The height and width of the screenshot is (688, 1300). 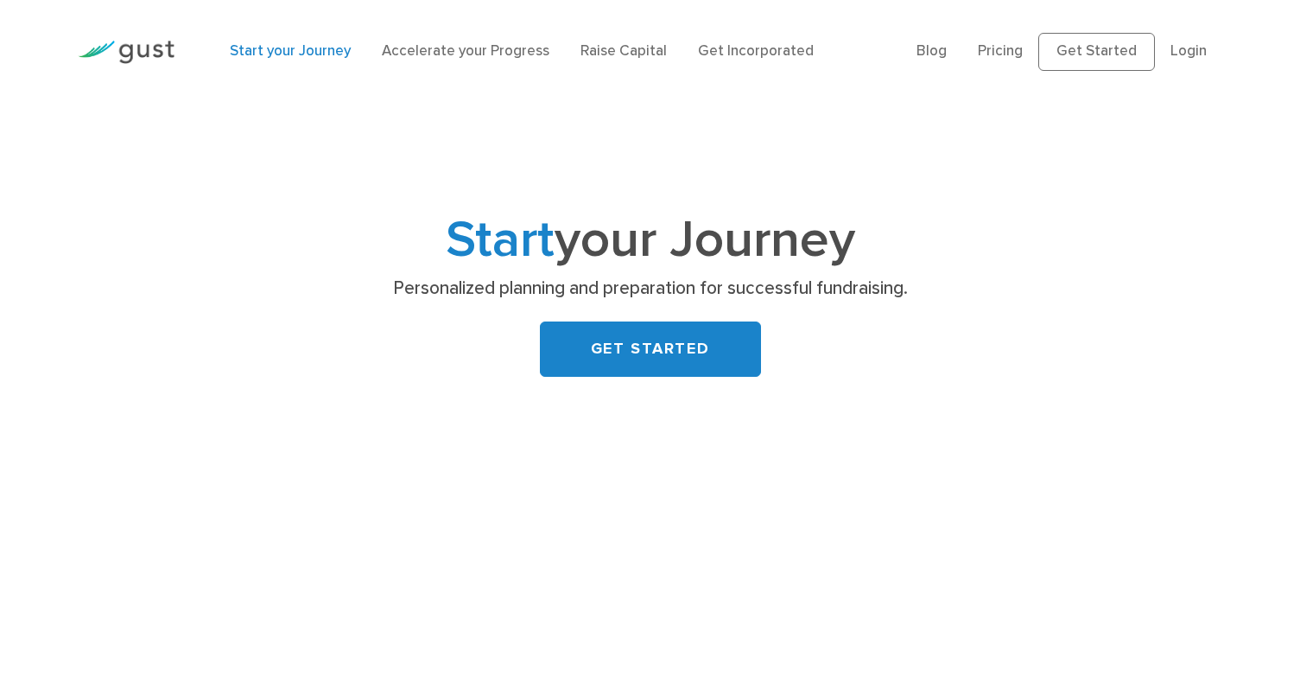 What do you see at coordinates (756, 51) in the screenshot?
I see `a: Get Incorporated` at bounding box center [756, 51].